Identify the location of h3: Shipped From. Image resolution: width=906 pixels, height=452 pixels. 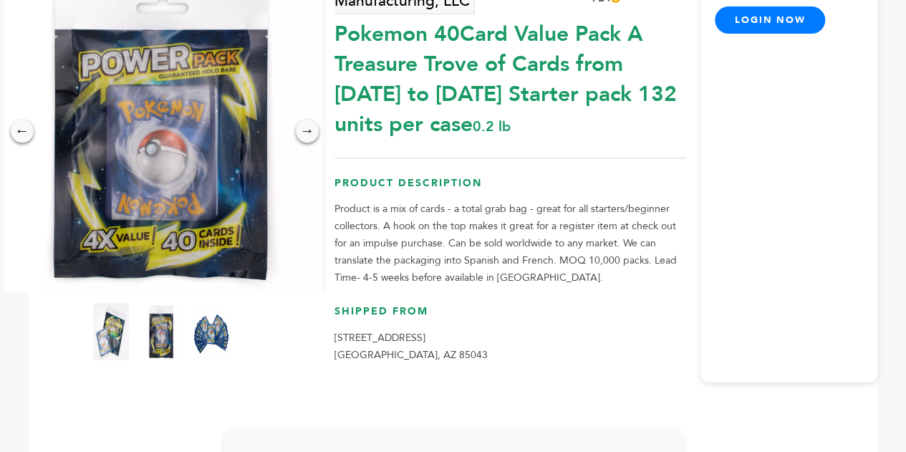
(511, 317).